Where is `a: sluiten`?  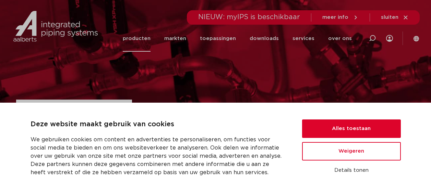
a: sluiten is located at coordinates (394, 17).